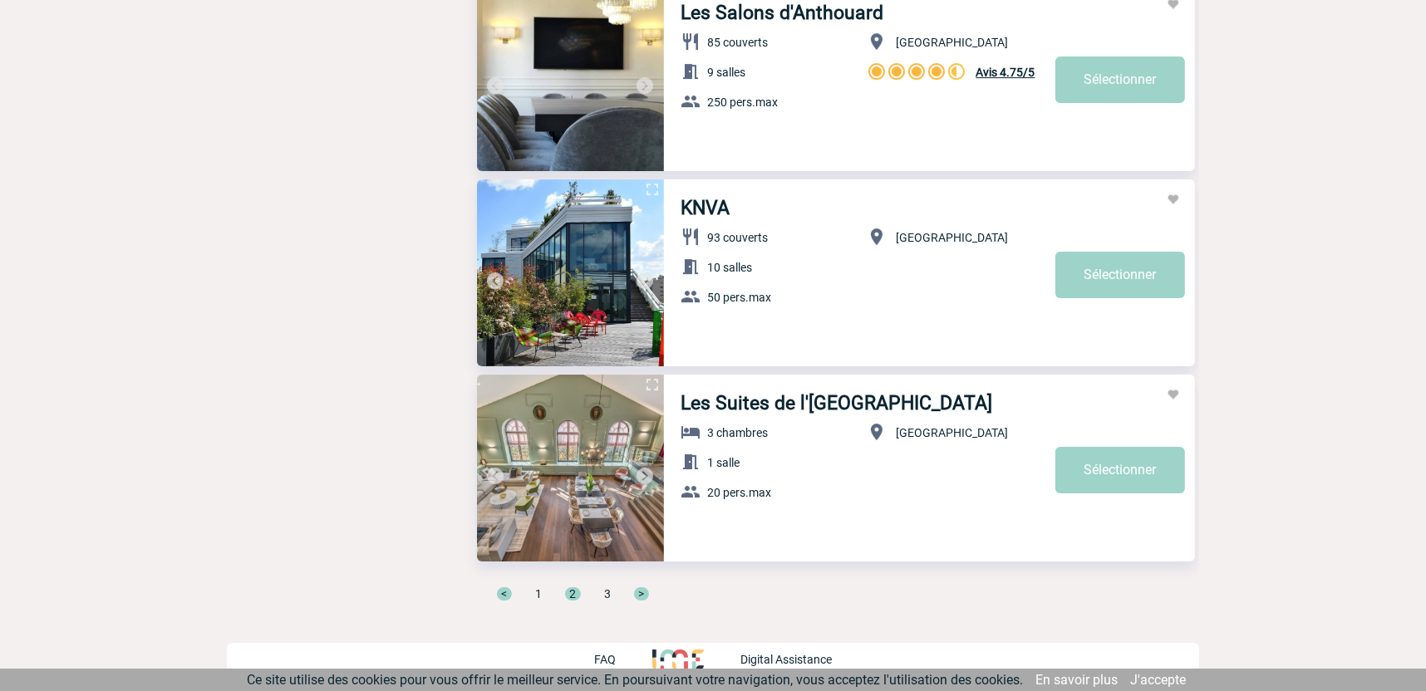 The width and height of the screenshot is (1426, 691). Describe the element at coordinates (723, 463) in the screenshot. I see `span: 1 salle` at that location.